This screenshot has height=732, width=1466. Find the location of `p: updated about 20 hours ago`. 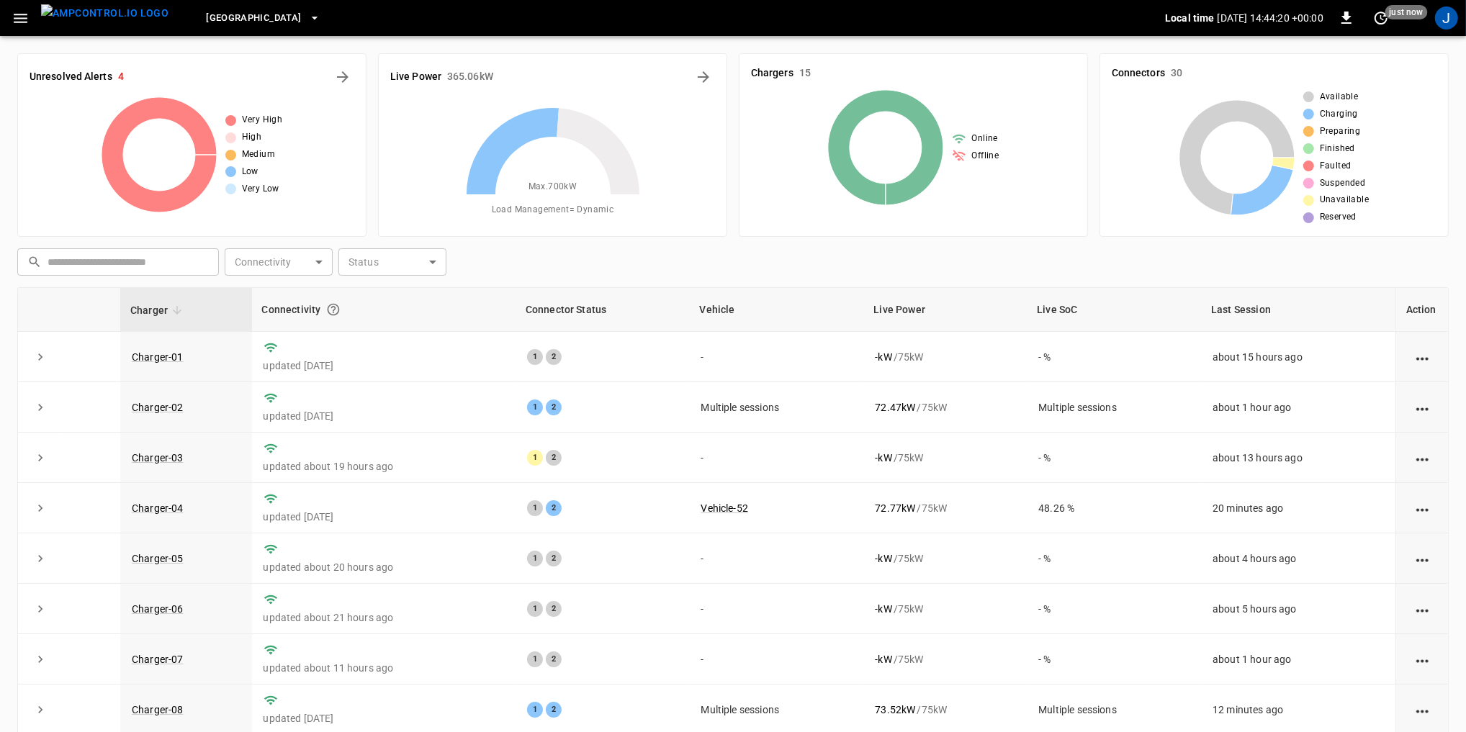

p: updated about 20 hours ago is located at coordinates (384, 567).